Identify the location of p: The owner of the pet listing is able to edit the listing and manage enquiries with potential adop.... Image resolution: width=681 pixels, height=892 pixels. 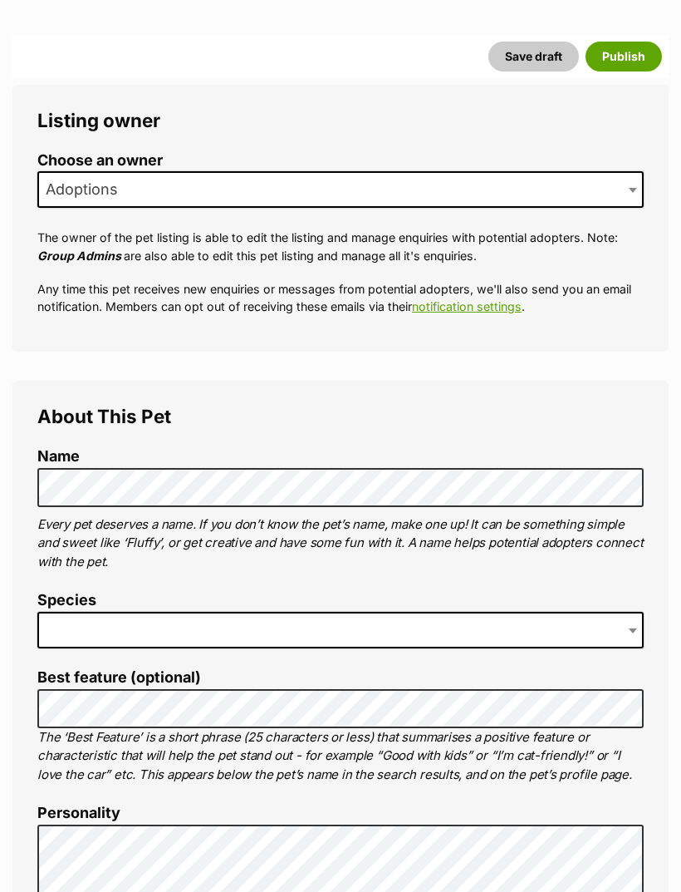
(341, 247).